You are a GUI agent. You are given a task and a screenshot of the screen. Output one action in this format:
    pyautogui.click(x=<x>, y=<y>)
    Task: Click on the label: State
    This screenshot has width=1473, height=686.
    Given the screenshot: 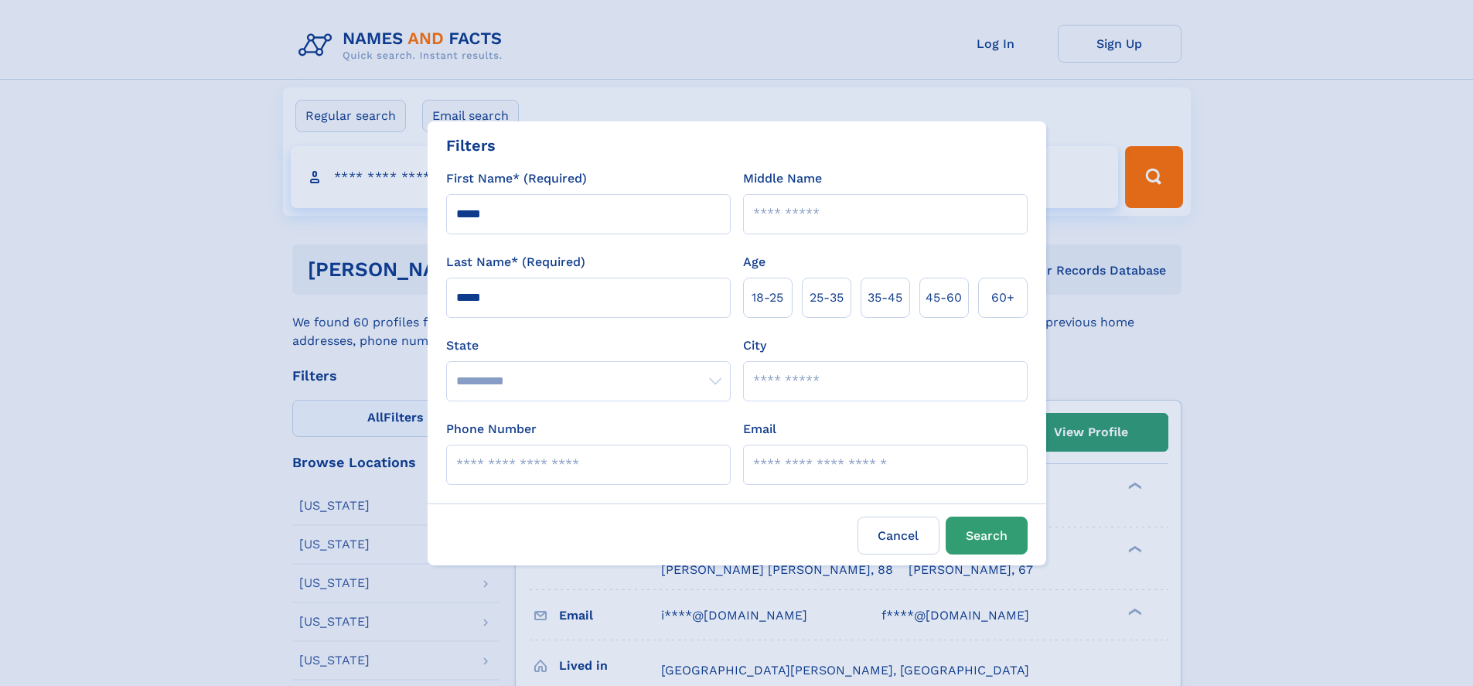 What is the action you would take?
    pyautogui.click(x=588, y=346)
    